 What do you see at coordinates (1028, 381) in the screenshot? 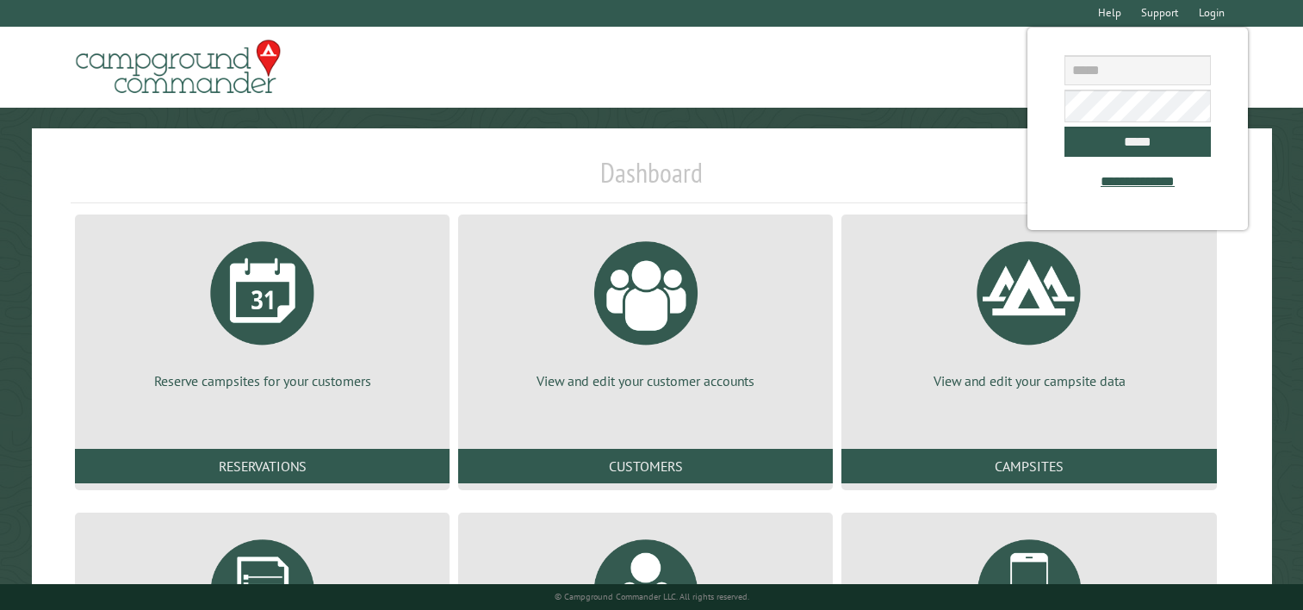
I see `p: View and edit your campsite data` at bounding box center [1028, 381].